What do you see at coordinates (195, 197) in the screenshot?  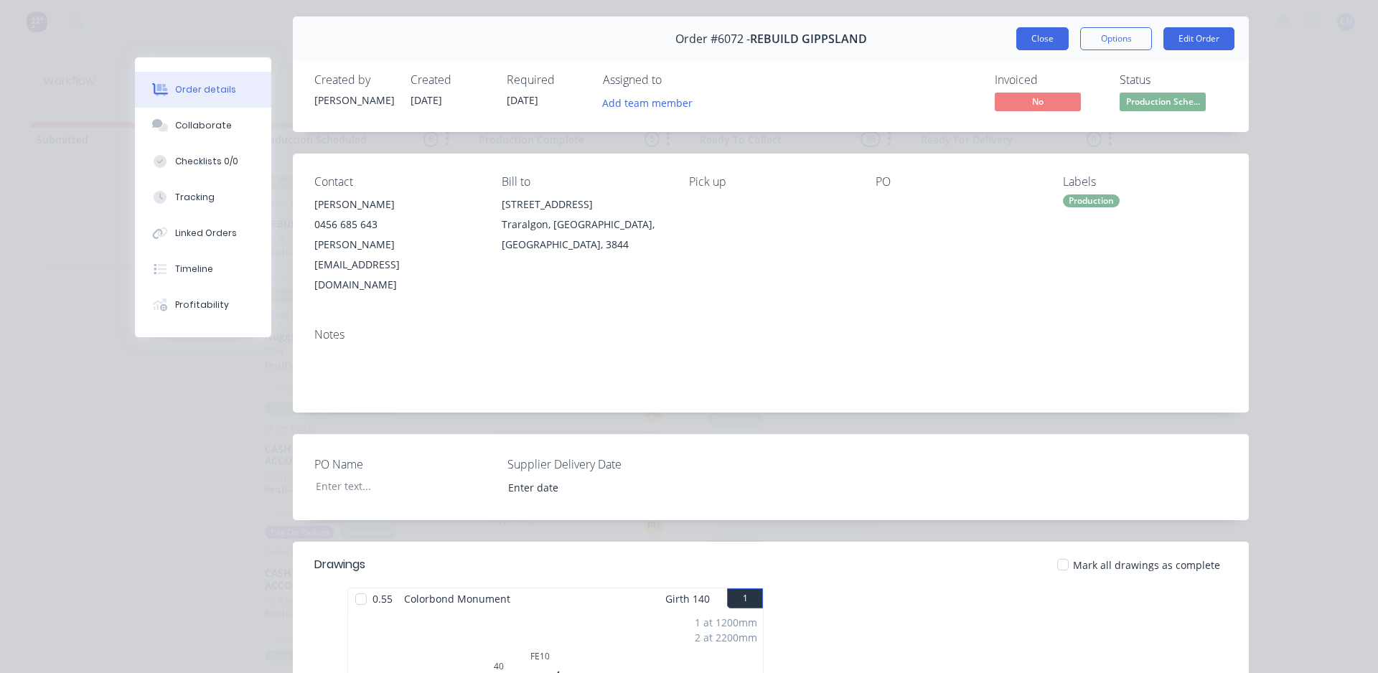 I see `div: Tracking` at bounding box center [195, 197].